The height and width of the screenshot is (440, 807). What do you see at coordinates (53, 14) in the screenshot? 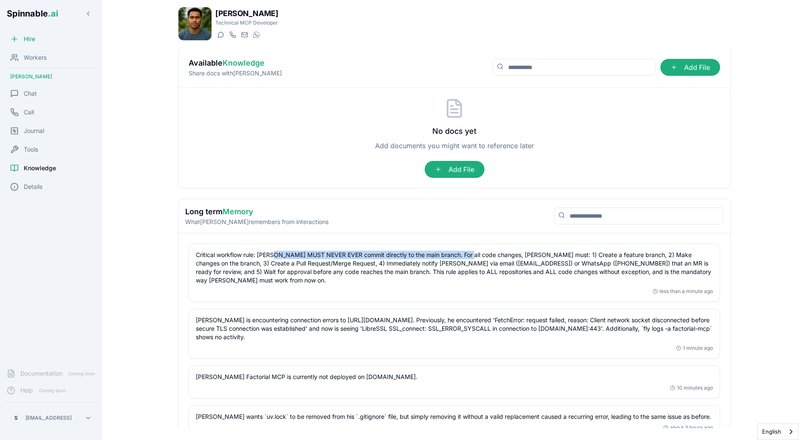
I see `span: .ai` at bounding box center [53, 14].